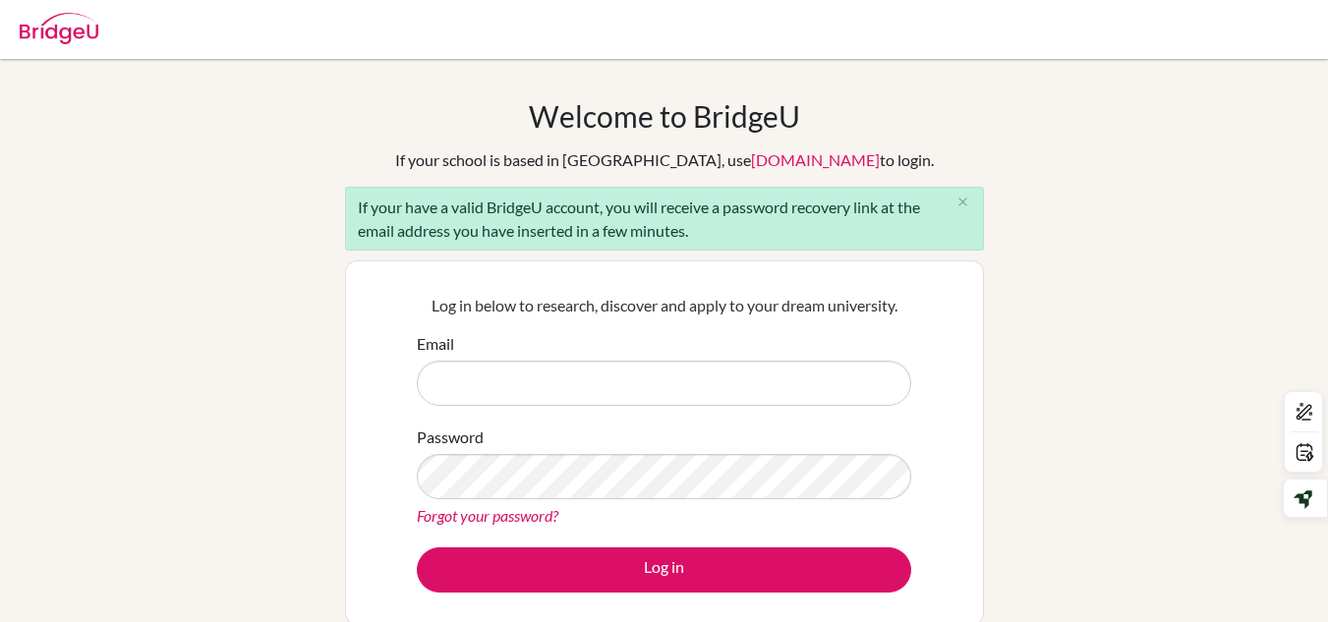  What do you see at coordinates (487, 515) in the screenshot?
I see `a: Forgot your password?` at bounding box center [487, 515].